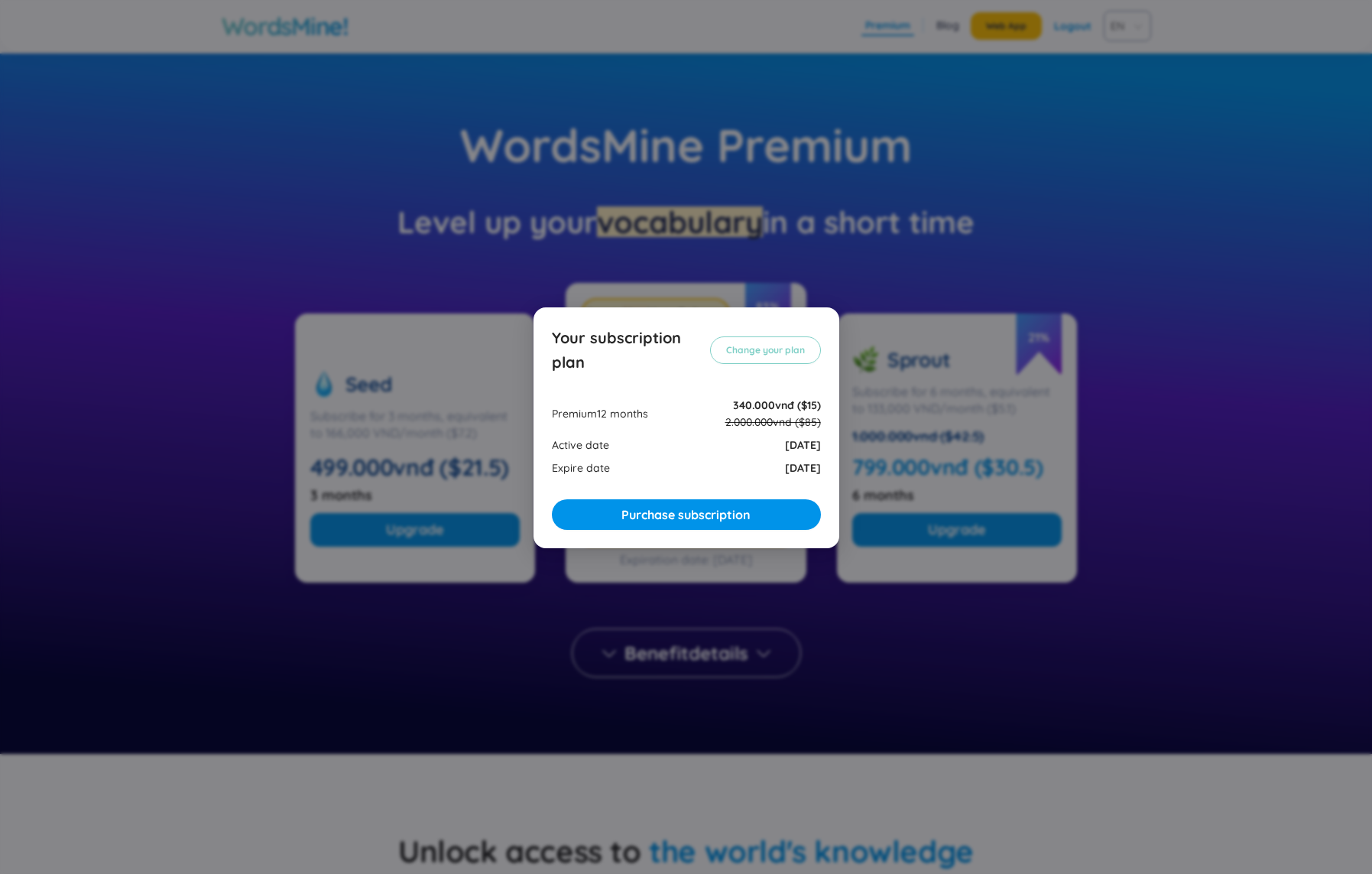 Image resolution: width=1372 pixels, height=874 pixels. Describe the element at coordinates (668, 445) in the screenshot. I see `div: Active date` at that location.